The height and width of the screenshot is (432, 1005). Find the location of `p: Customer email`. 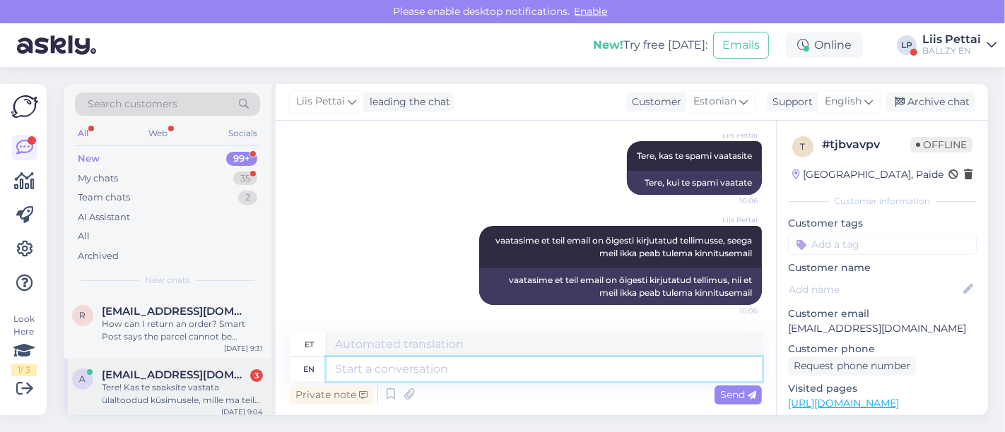

p: Customer email is located at coordinates (882, 314).